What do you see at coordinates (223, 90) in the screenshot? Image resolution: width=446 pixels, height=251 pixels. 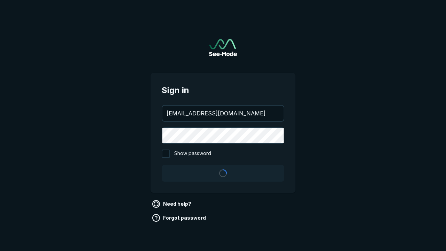 I see `span: Sign in` at bounding box center [223, 90].